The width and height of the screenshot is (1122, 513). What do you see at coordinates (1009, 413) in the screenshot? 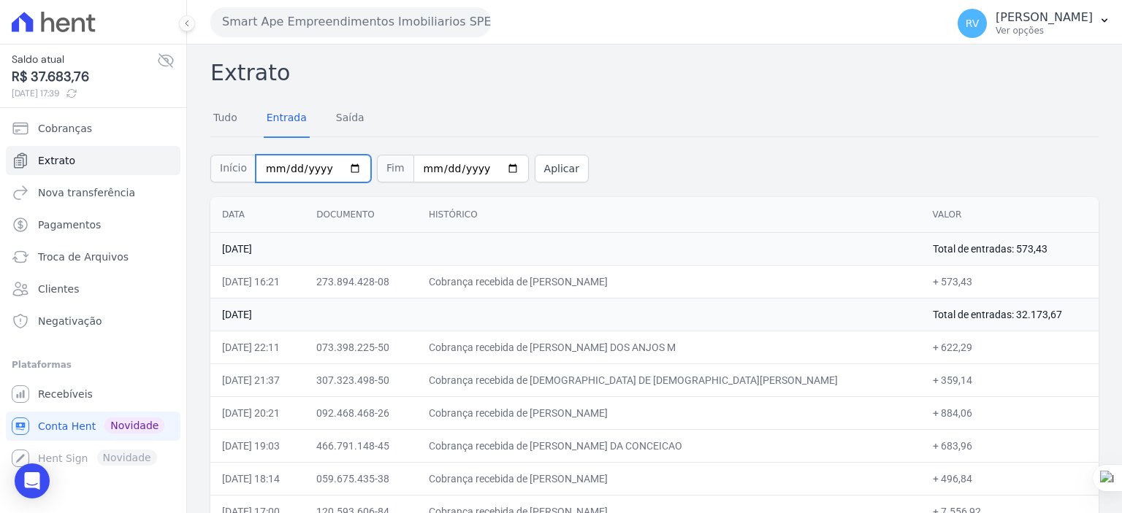
I see `td: + 884,06` at bounding box center [1009, 413].